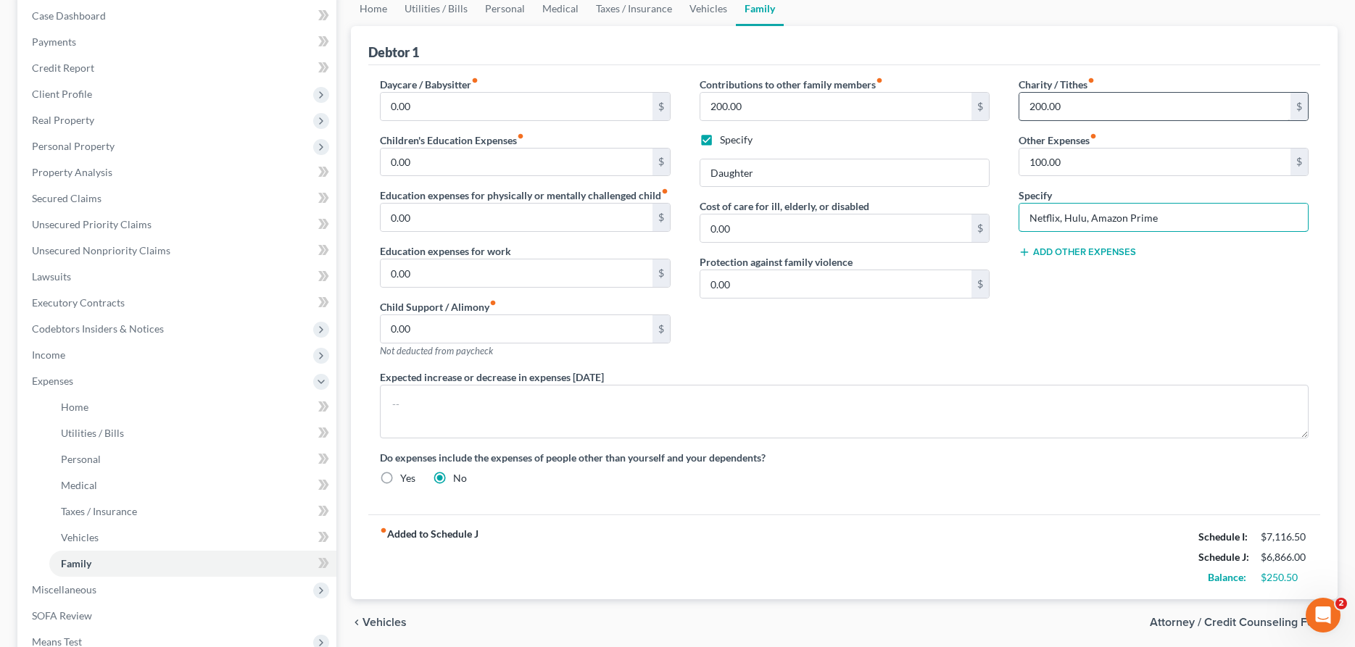 This screenshot has width=1355, height=647. I want to click on label: Children's Education Expenses, so click(452, 140).